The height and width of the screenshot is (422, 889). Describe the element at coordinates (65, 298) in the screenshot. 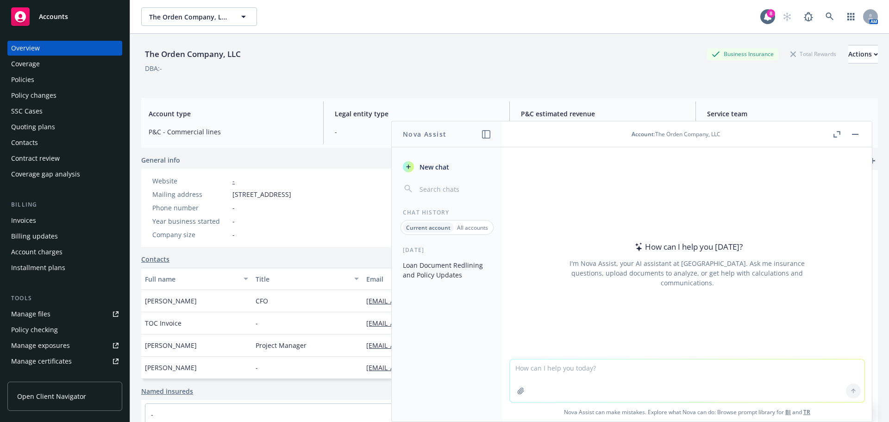

I see `div: Tools` at that location.